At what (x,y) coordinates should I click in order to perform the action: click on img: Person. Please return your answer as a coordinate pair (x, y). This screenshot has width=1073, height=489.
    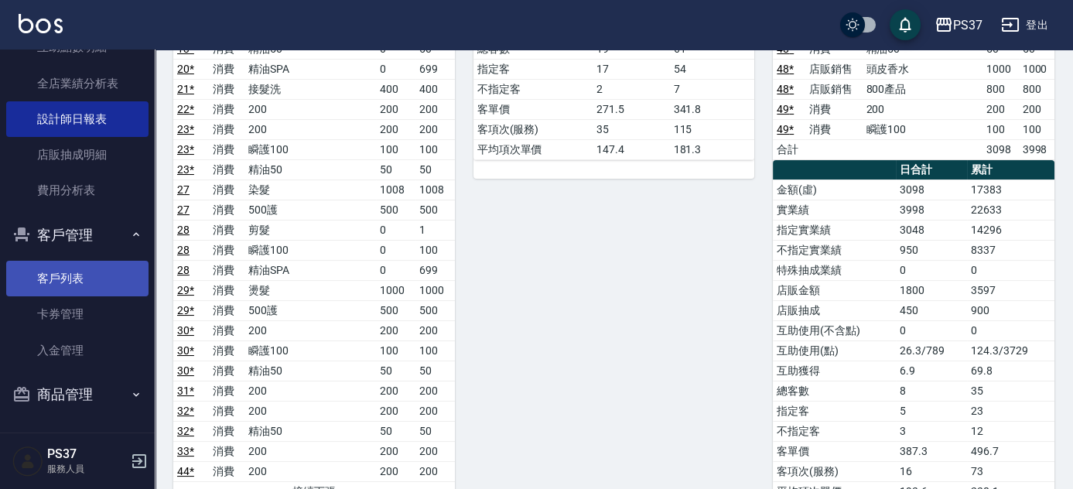
    Looking at the image, I should click on (28, 461).